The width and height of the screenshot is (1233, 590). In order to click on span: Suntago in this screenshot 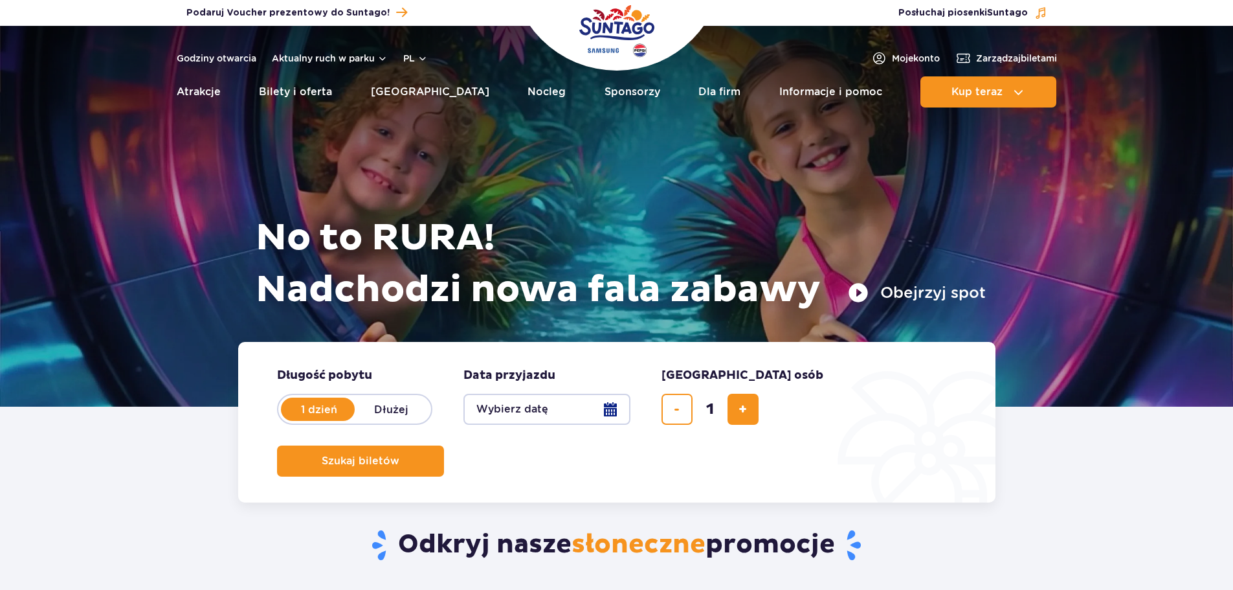, I will do `click(1007, 13)`.